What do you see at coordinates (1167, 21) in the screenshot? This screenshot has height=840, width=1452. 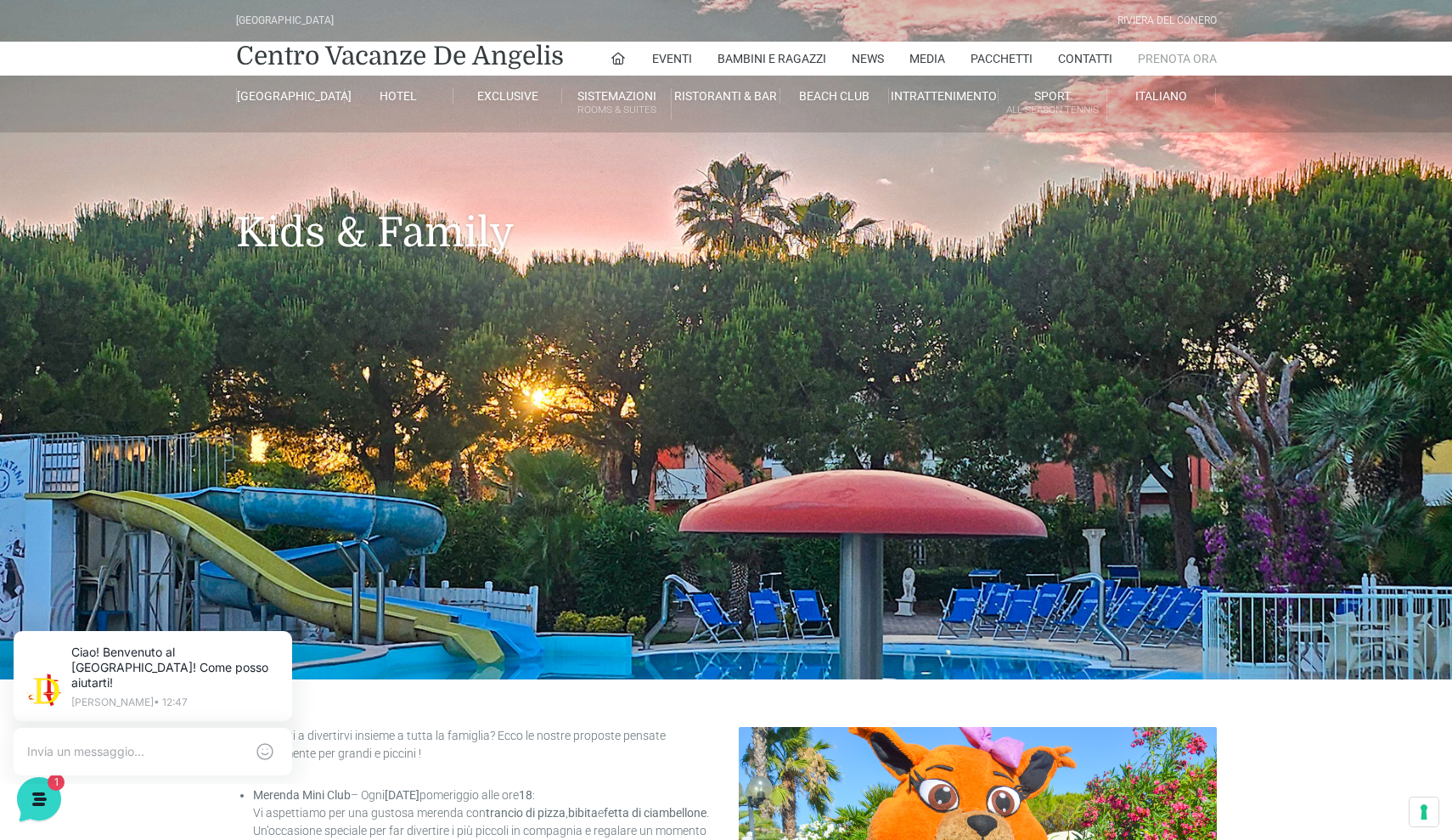 I see `div: Riviera Del Conero` at bounding box center [1167, 21].